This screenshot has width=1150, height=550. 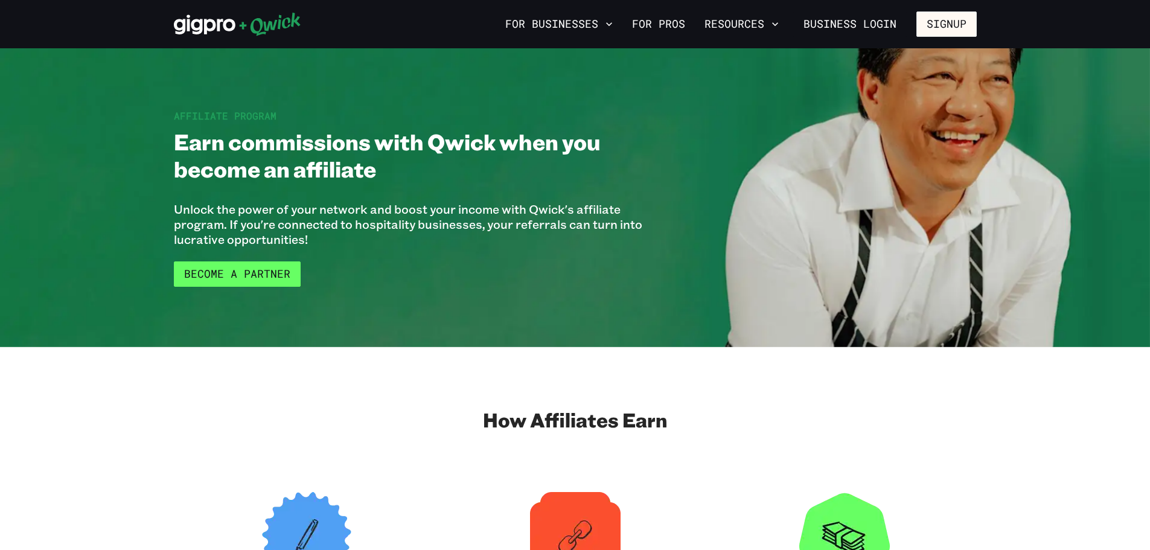 I want to click on p: Unlock the power of your network and boost your income with Qwick's affiliate program. If you're ..., so click(x=415, y=224).